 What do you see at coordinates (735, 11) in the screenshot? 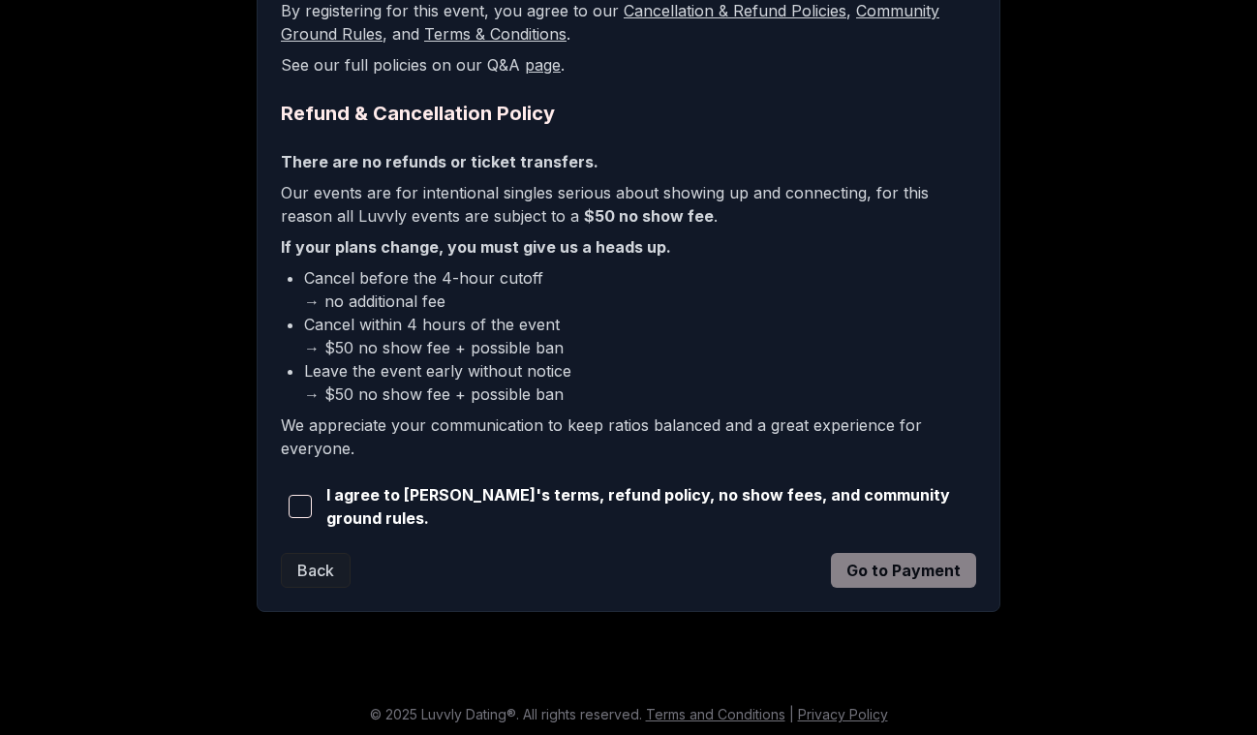
I see `a: Cancellation & Refund Policies` at bounding box center [735, 11].